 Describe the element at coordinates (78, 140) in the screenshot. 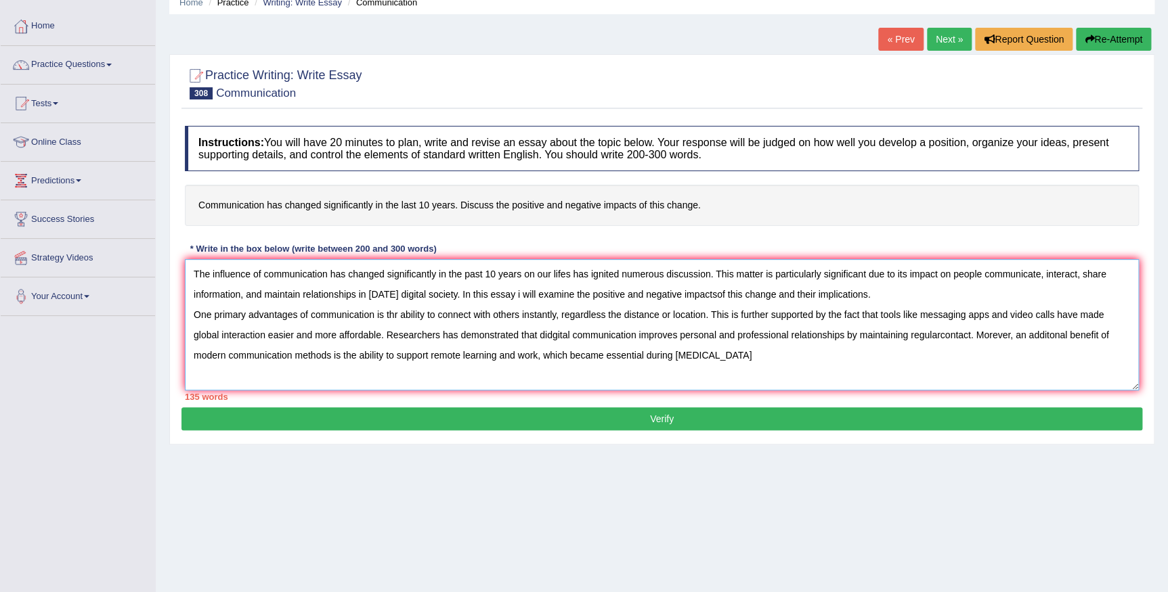

I see `a: Online Class` at that location.